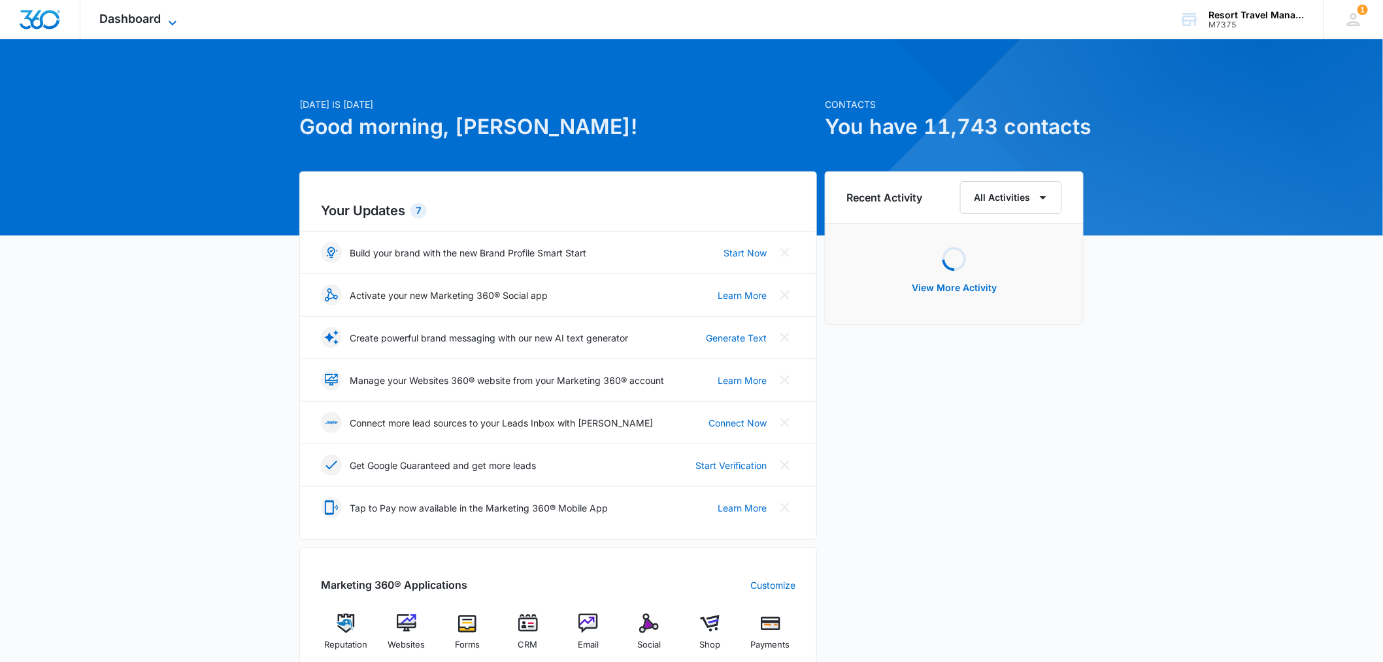 This screenshot has height=662, width=1383. I want to click on p: Manage your Websites 360® website from your Marketing 360® account, so click(507, 380).